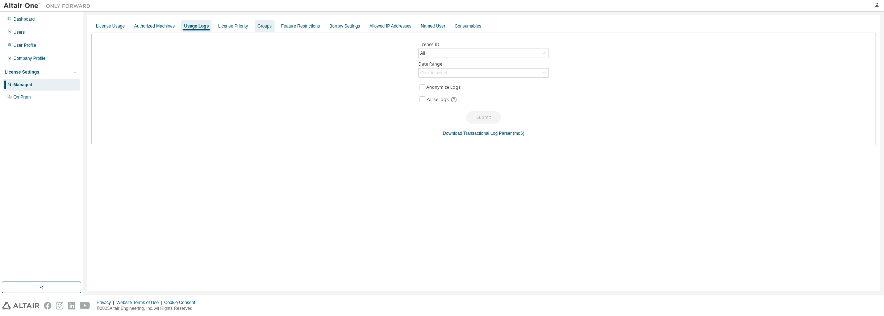 This screenshot has height=316, width=884. Describe the element at coordinates (107, 303) in the screenshot. I see `div: Privacy` at that location.